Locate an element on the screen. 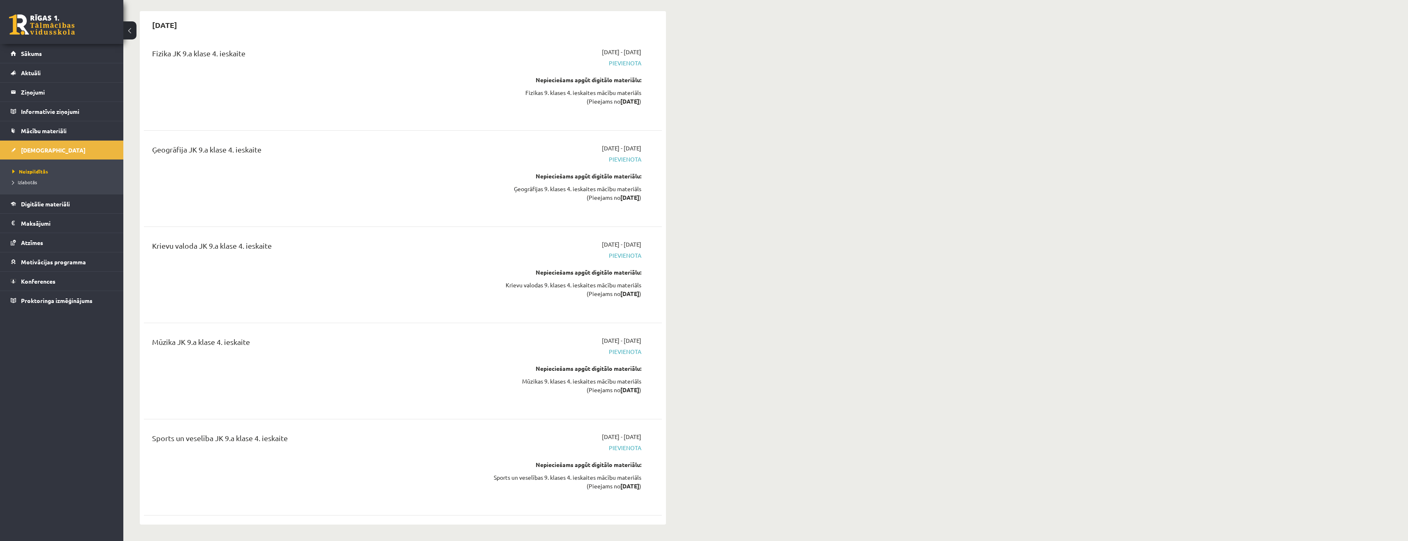  div: Krievu valoda JK 9.a klase 4. ieskaite is located at coordinates (313, 247).